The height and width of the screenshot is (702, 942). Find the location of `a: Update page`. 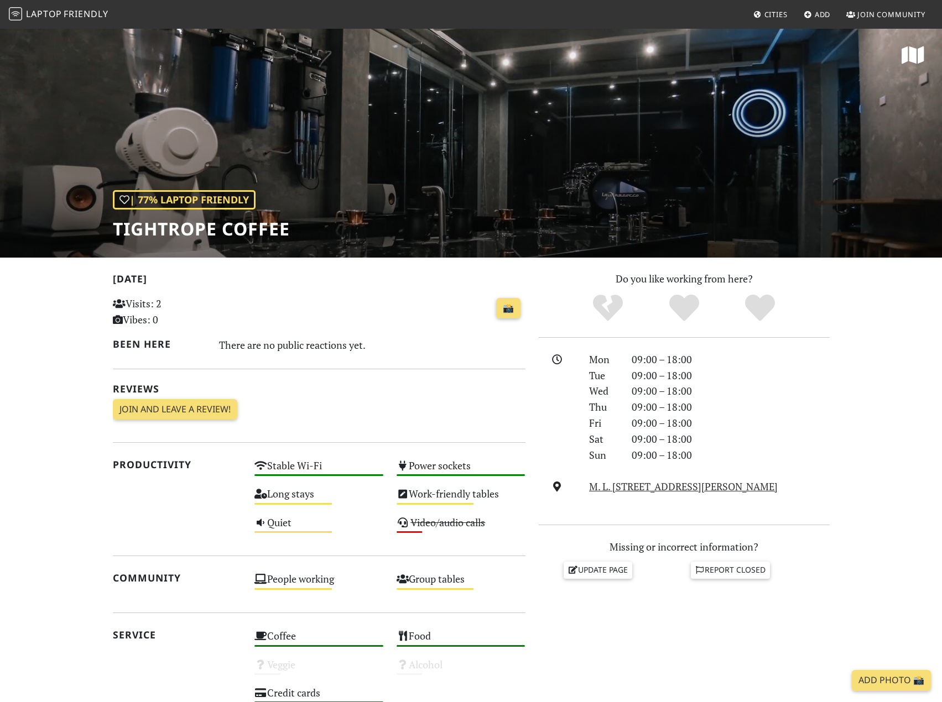

a: Update page is located at coordinates (598, 570).